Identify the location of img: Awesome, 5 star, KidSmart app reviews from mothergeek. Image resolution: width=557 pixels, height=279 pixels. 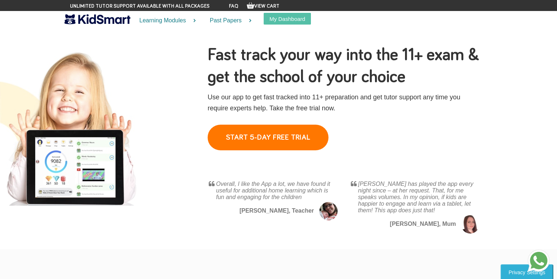
(354, 184).